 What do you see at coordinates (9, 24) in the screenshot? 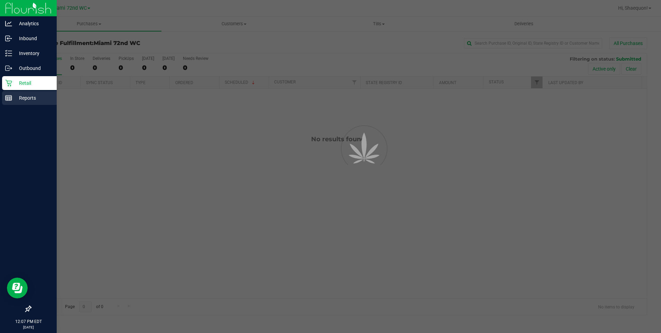
I see `inline-svg: Analytics` at bounding box center [9, 24].